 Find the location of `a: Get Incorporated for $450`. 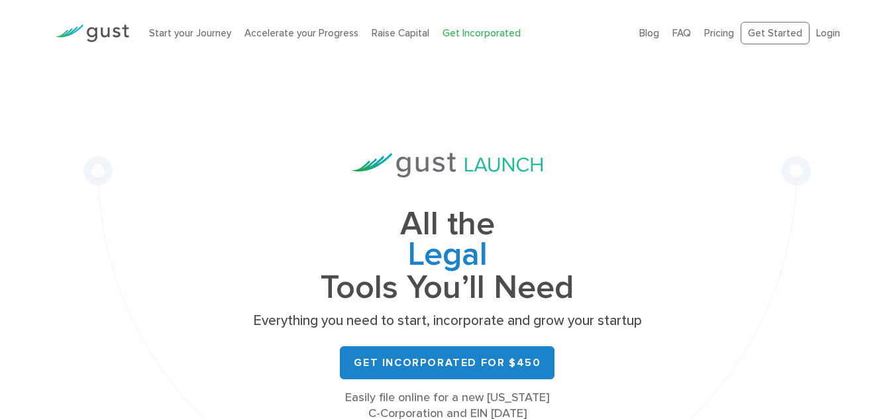

a: Get Incorporated for $450 is located at coordinates (447, 363).